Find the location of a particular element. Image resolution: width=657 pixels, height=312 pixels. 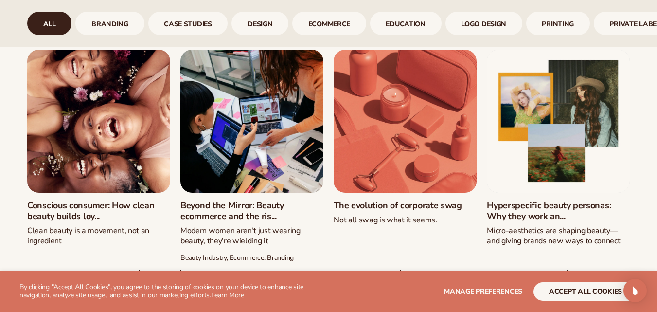

a: Conscious consumer: How clean beauty builds loy... is located at coordinates (99, 211).